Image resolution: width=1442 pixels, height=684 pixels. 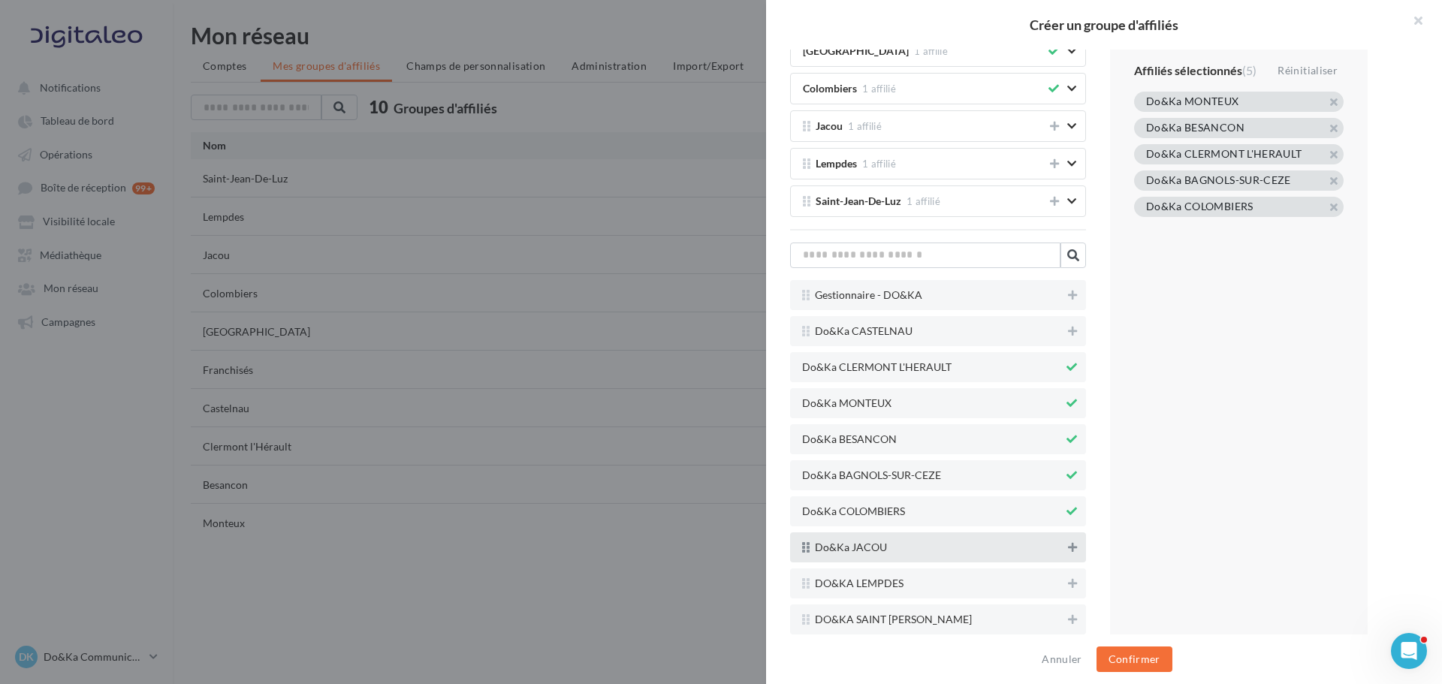 What do you see at coordinates (1195, 129) in the screenshot?
I see `div: Do&Ka BESANCON` at bounding box center [1195, 129].